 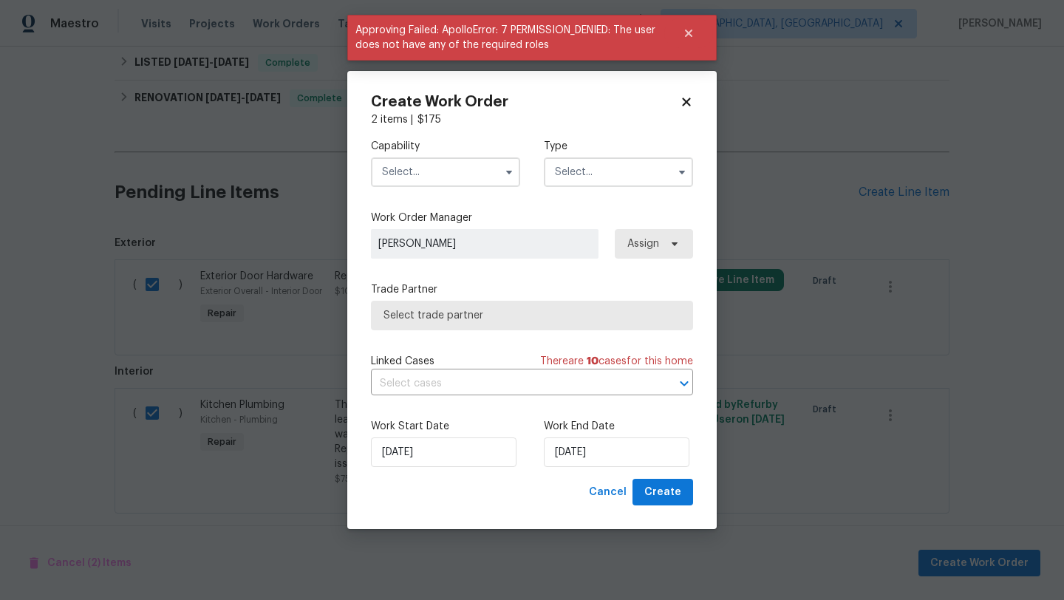 I want to click on button: Cancel, so click(x=607, y=492).